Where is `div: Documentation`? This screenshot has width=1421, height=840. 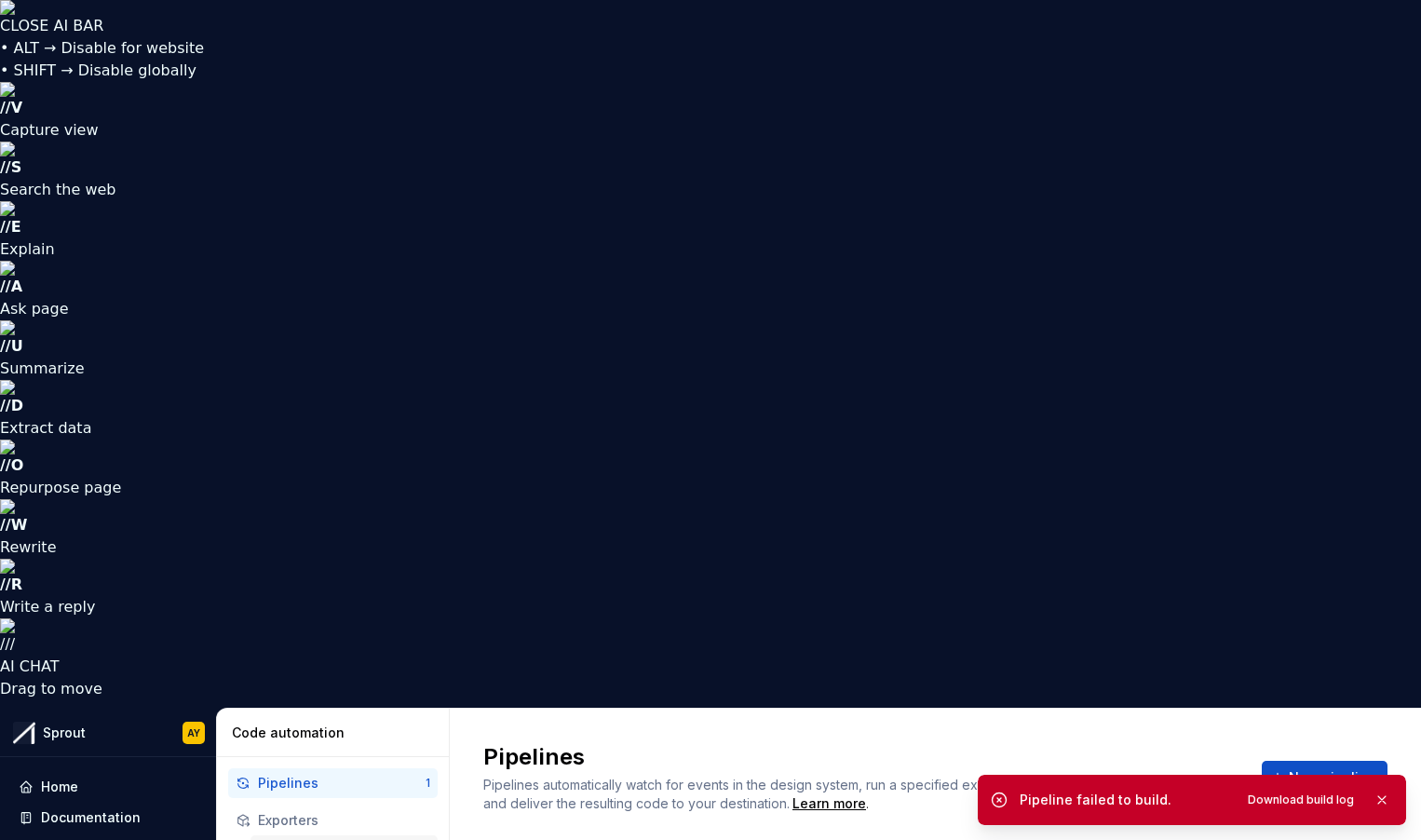 div: Documentation is located at coordinates (91, 817).